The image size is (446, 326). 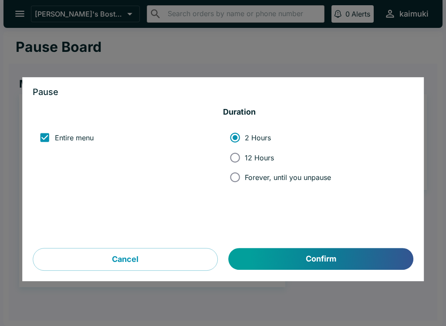 What do you see at coordinates (259, 158) in the screenshot?
I see `span: 12 Hours` at bounding box center [259, 158].